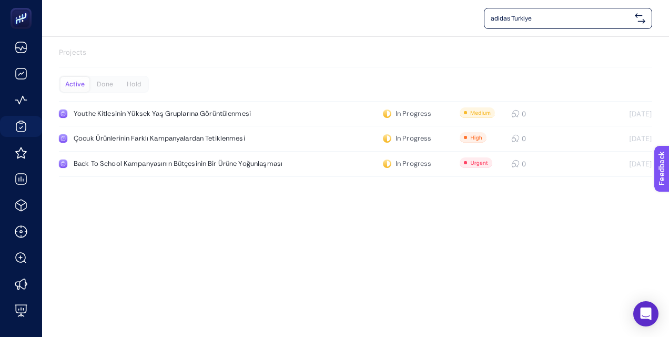  What do you see at coordinates (75, 84) in the screenshot?
I see `div: Active` at bounding box center [75, 84].